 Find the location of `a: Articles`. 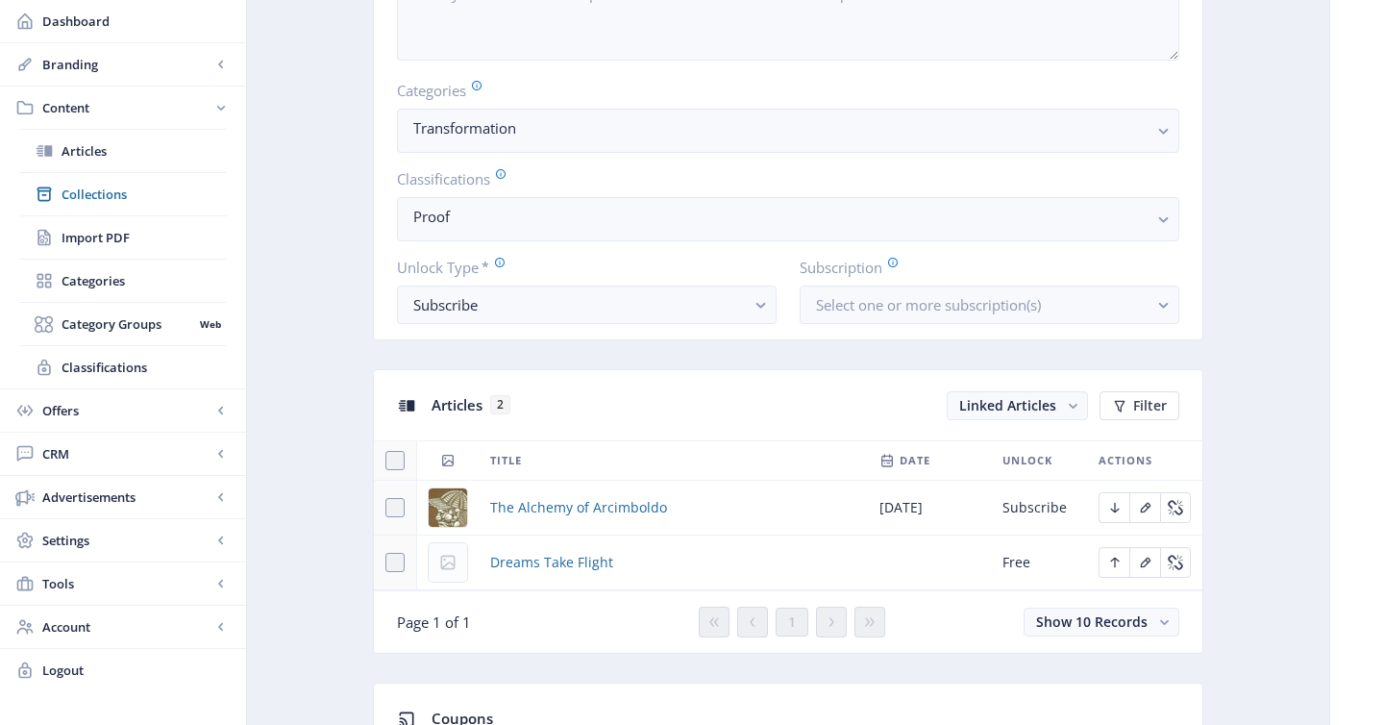

a: Articles is located at coordinates (123, 151).